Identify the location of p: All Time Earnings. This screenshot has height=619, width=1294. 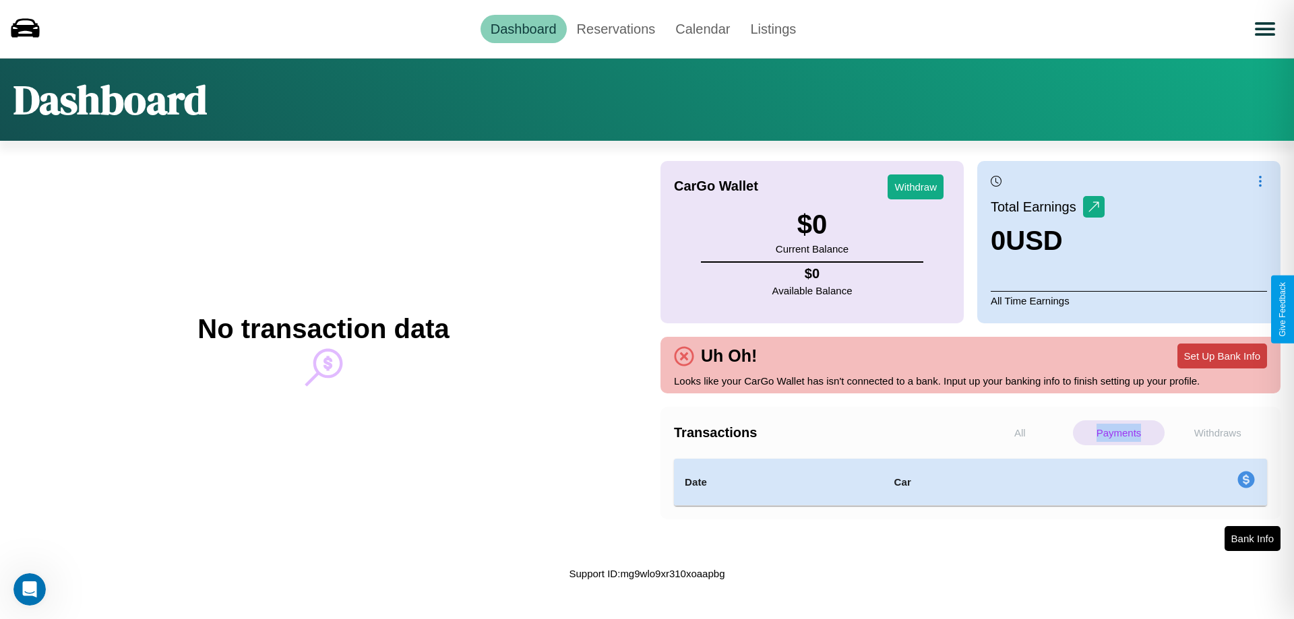
(1129, 301).